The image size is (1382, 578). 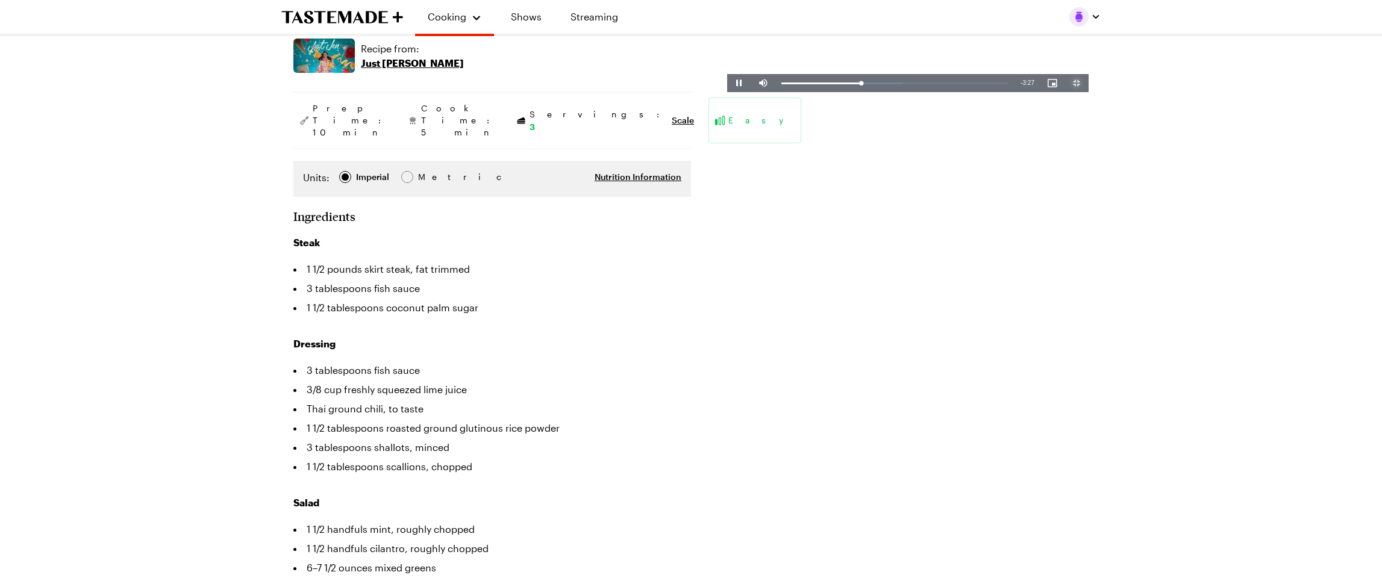 What do you see at coordinates (492, 243) in the screenshot?
I see `h3: Steak` at bounding box center [492, 243].